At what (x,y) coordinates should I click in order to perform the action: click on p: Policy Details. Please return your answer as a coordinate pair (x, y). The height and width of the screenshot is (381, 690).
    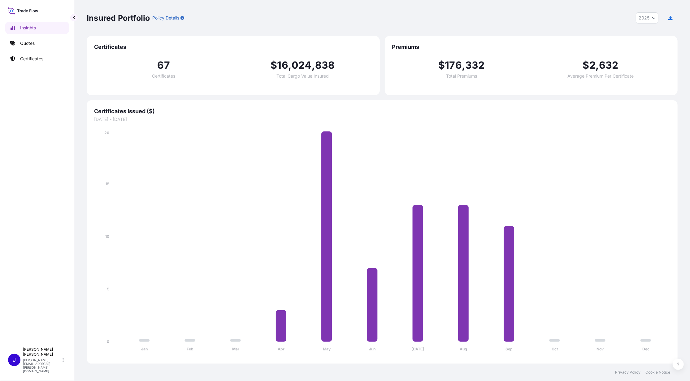
    Looking at the image, I should click on (166, 18).